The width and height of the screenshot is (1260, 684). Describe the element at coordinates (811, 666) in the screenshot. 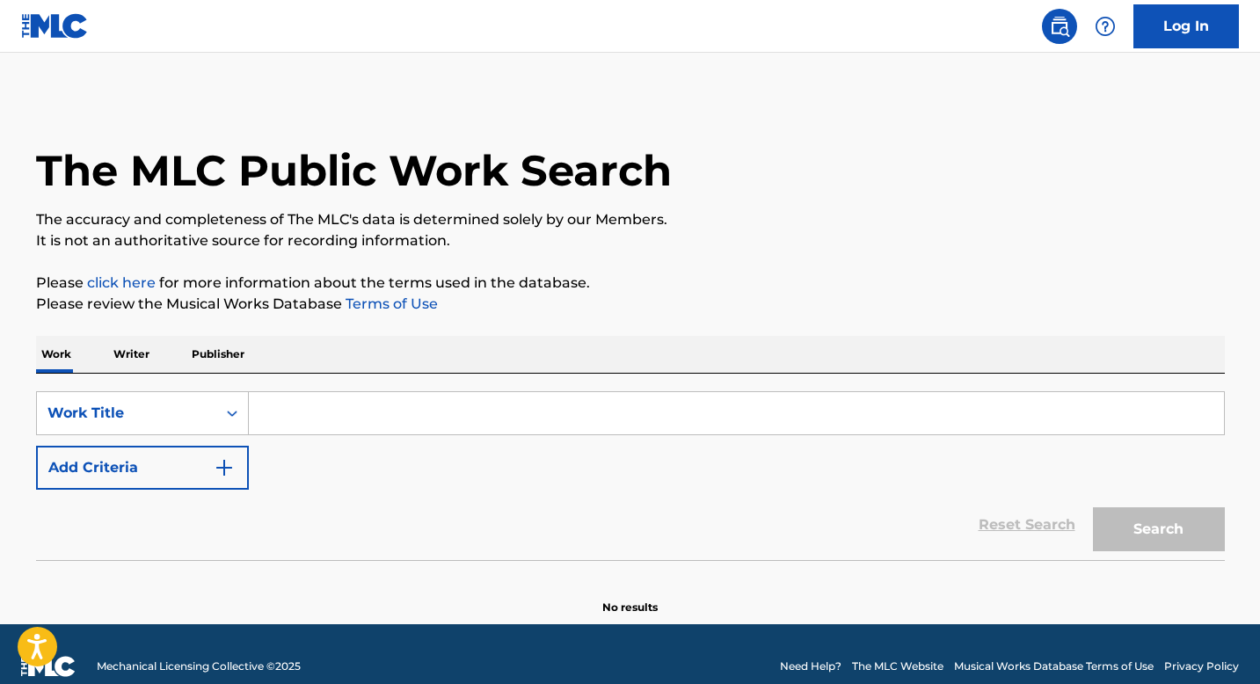

I see `a: Need Help?` at that location.